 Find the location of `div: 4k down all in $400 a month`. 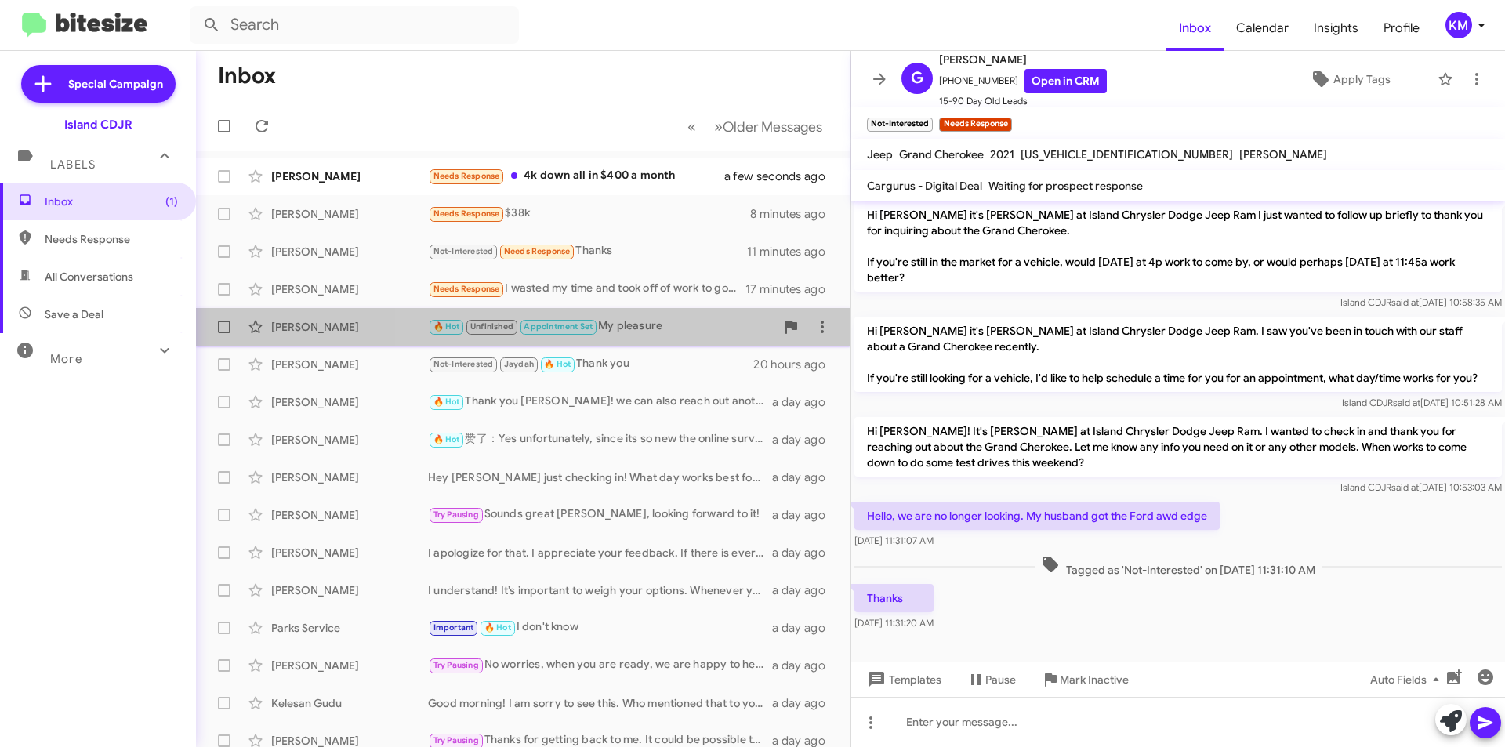

div: 4k down all in $400 a month is located at coordinates (586, 176).